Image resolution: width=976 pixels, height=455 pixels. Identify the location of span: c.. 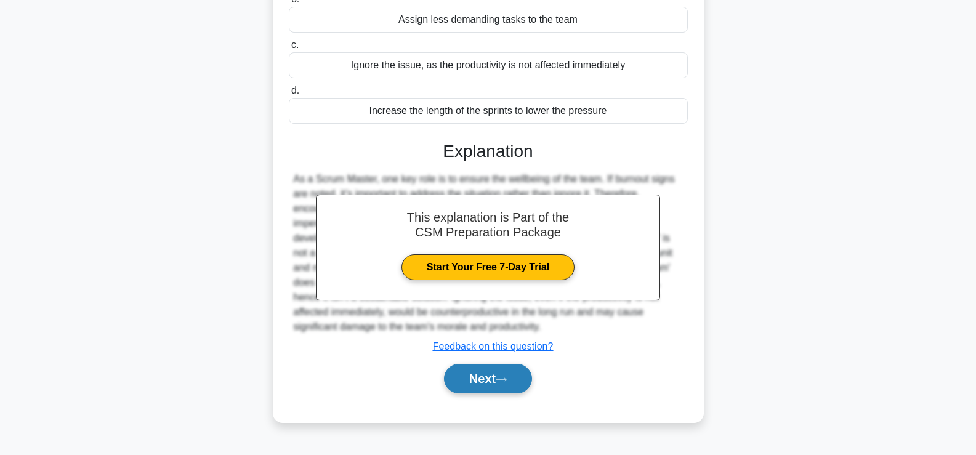
(295, 44).